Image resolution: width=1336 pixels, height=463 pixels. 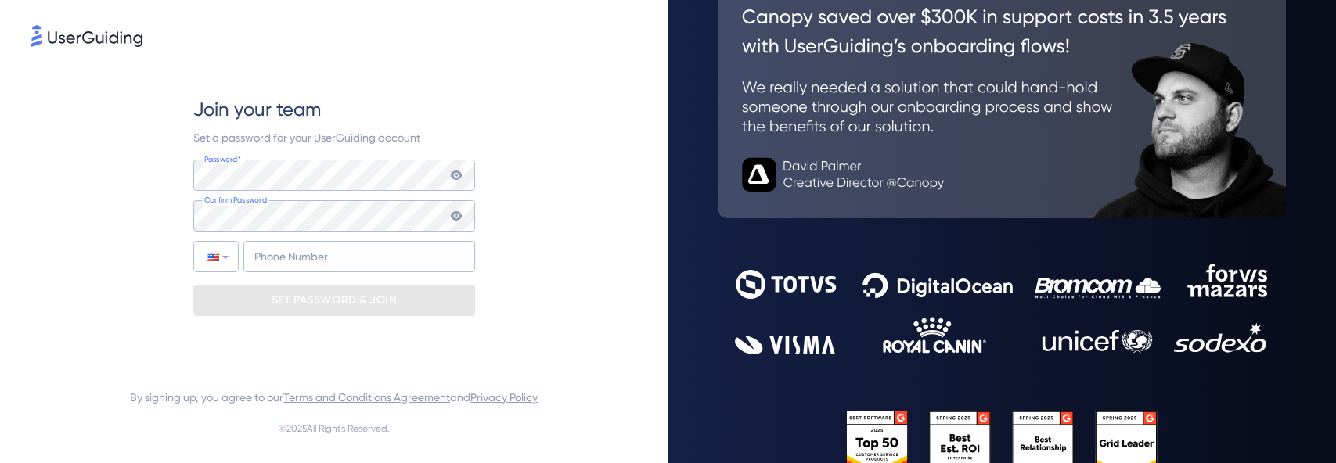 What do you see at coordinates (334, 301) in the screenshot?
I see `p: SET PASSWORD & JOIN` at bounding box center [334, 301].